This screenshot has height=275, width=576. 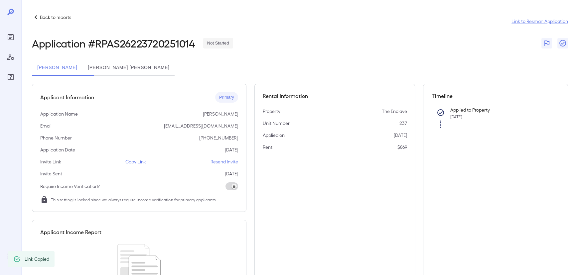 I want to click on h5: Timeline, so click(x=496, y=96).